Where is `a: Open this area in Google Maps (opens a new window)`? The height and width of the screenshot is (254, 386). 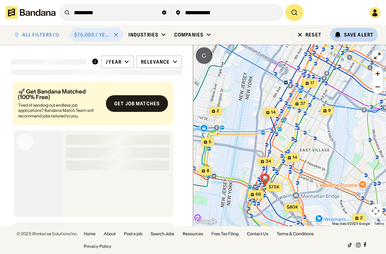 a: Open this area in Google Maps (opens a new window) is located at coordinates (206, 222).